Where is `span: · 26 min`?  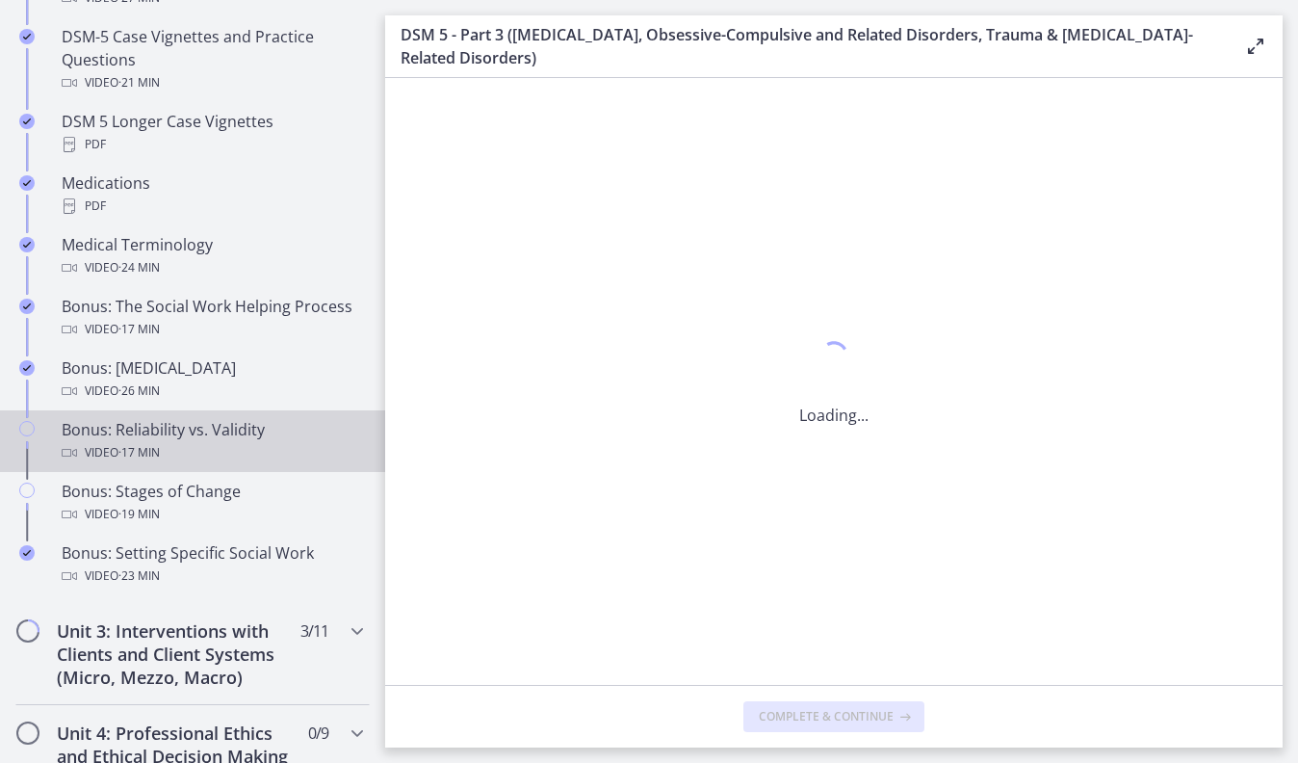 span: · 26 min is located at coordinates (139, 391).